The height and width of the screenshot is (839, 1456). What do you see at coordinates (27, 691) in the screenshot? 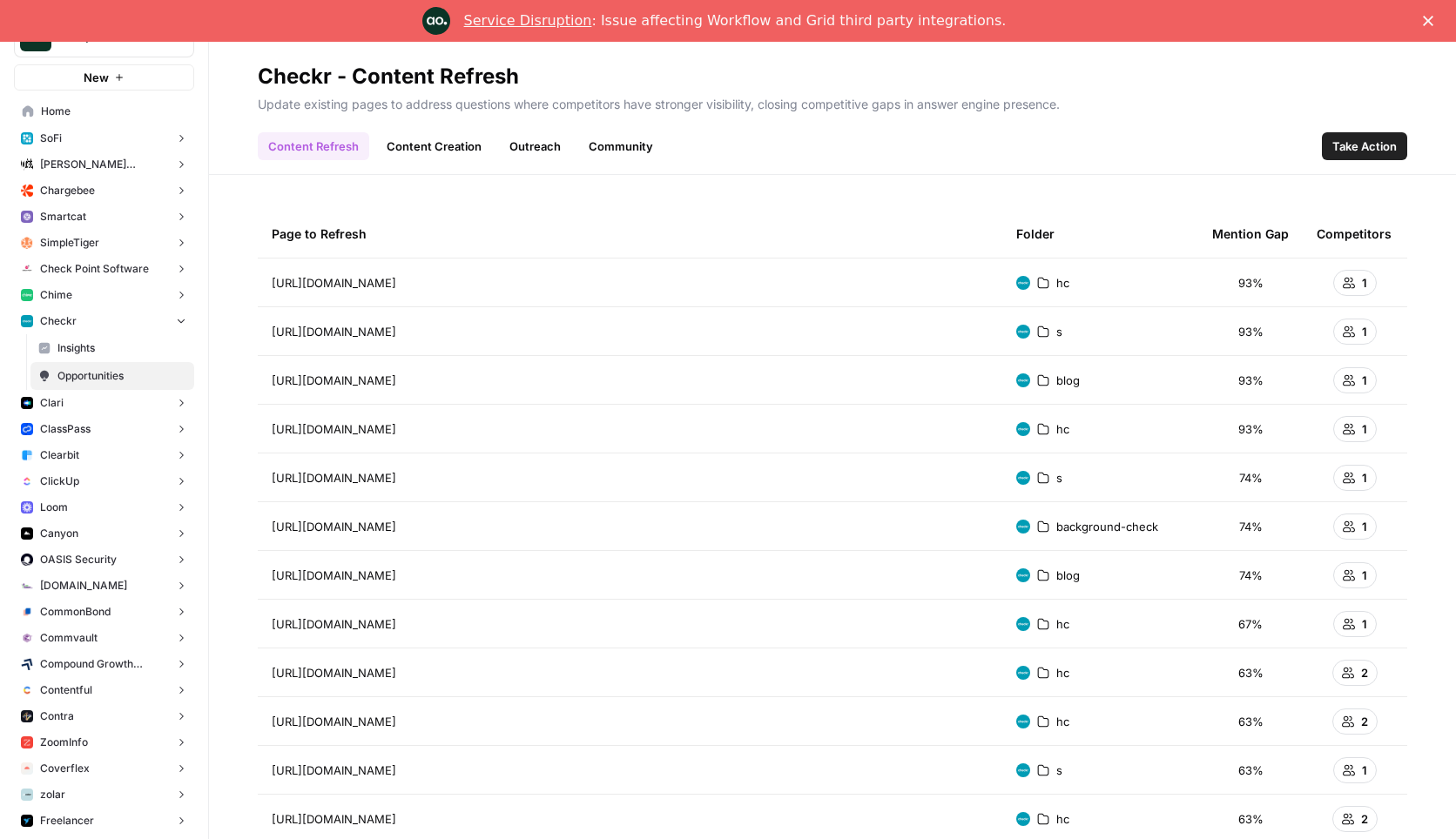
I see `img: 2ud796hvc3gw7qwjscn75txc5abr` at bounding box center [27, 691].